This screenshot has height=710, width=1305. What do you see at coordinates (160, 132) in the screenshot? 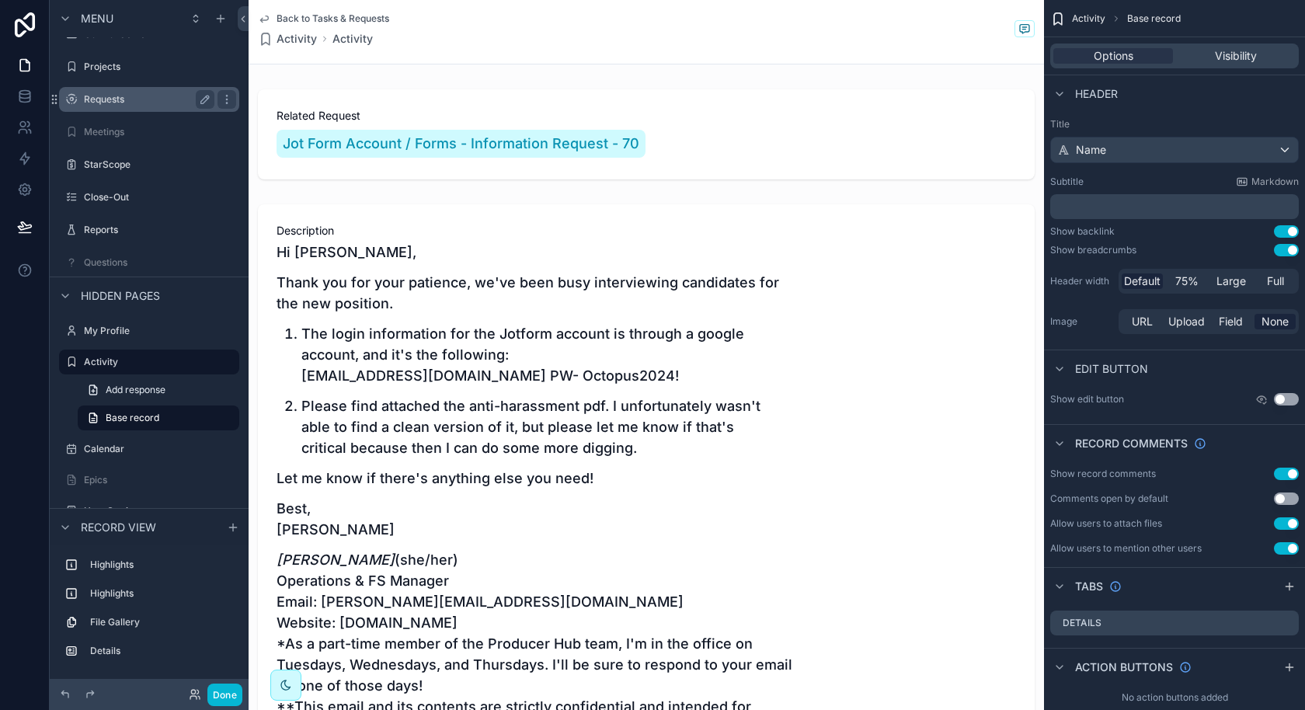
I see `label: Meetings` at bounding box center [160, 132].